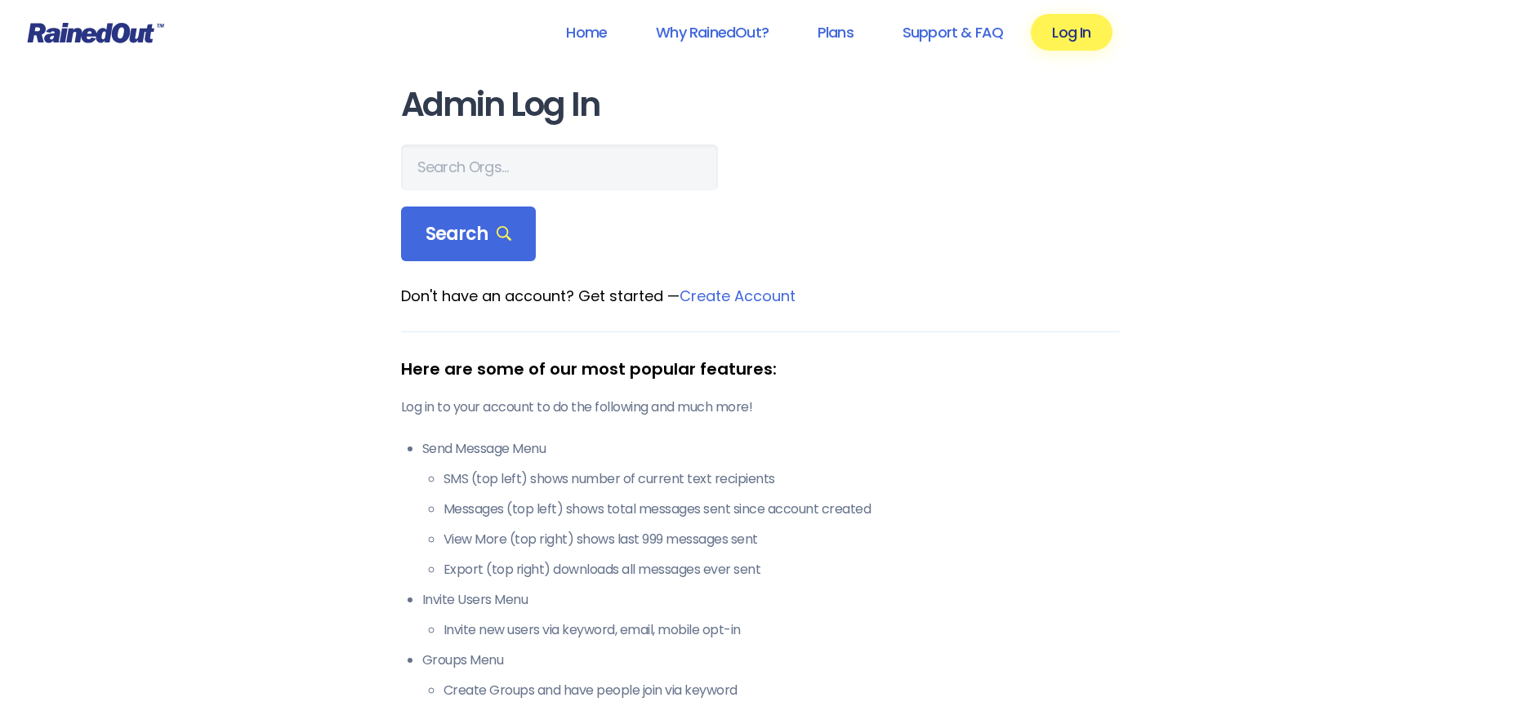 This screenshot has width=1520, height=715. What do you see at coordinates (559, 167) in the screenshot?
I see `input: Search Orgs…` at bounding box center [559, 167].